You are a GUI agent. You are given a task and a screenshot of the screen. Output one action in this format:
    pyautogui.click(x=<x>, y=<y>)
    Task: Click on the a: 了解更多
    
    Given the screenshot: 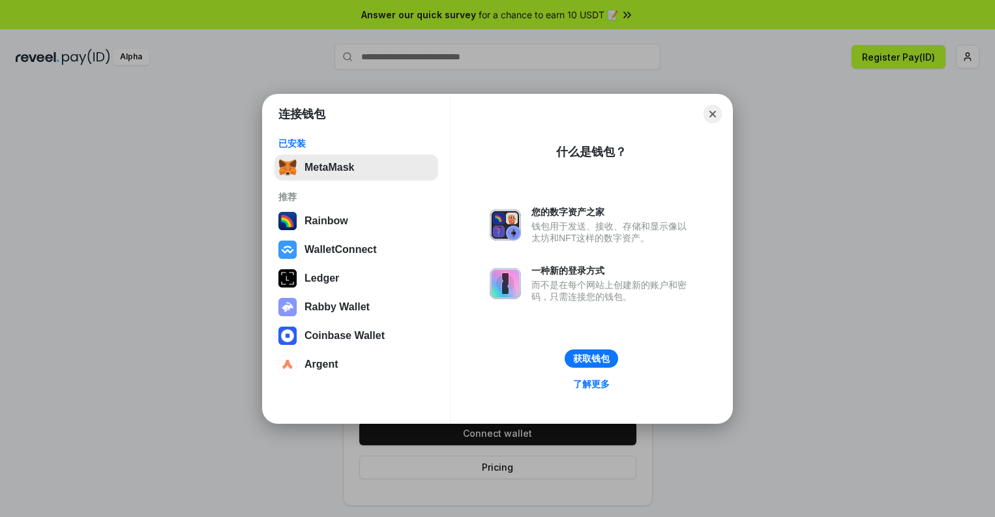 What is the action you would take?
    pyautogui.click(x=592, y=384)
    